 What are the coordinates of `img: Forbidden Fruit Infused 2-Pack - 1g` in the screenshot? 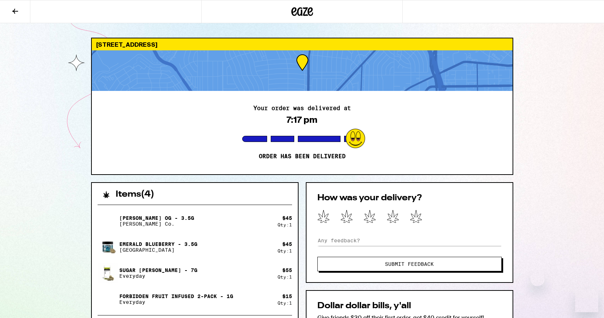 It's located at (108, 299).